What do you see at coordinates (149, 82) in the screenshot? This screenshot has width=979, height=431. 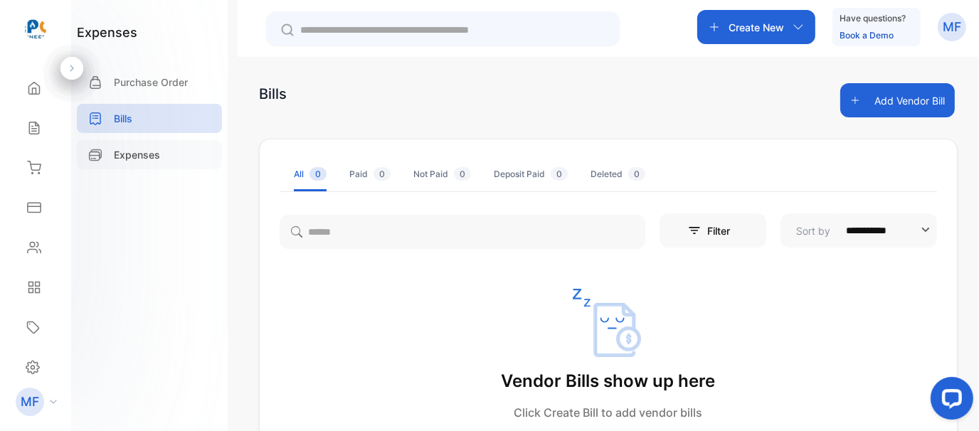 I see `a: Purchase Order` at bounding box center [149, 82].